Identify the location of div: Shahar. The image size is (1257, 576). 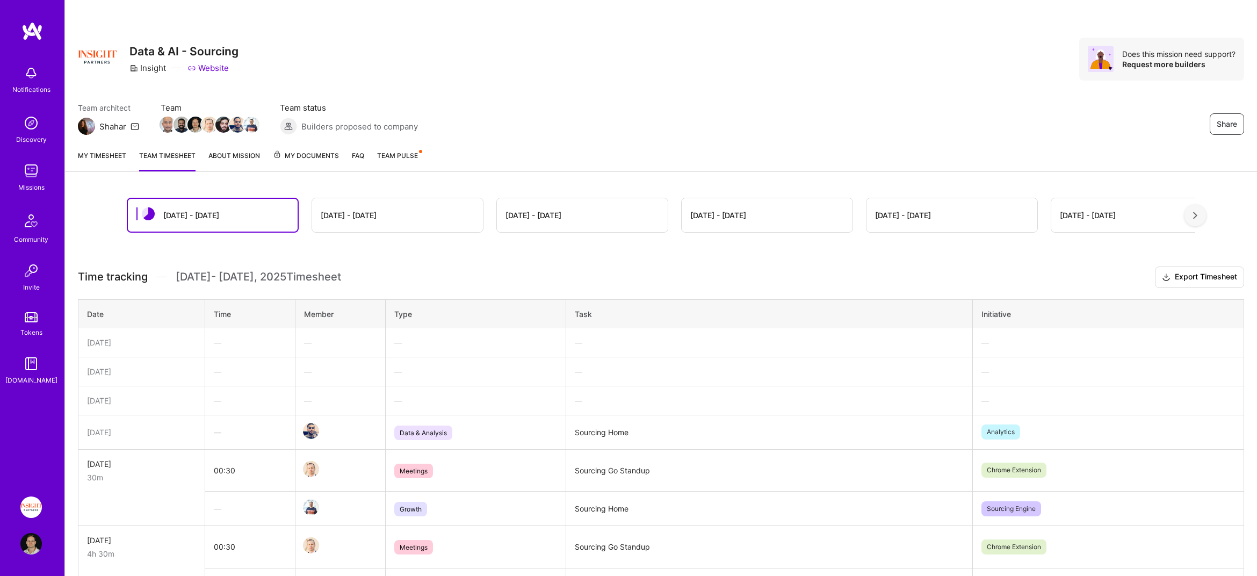
(113, 126).